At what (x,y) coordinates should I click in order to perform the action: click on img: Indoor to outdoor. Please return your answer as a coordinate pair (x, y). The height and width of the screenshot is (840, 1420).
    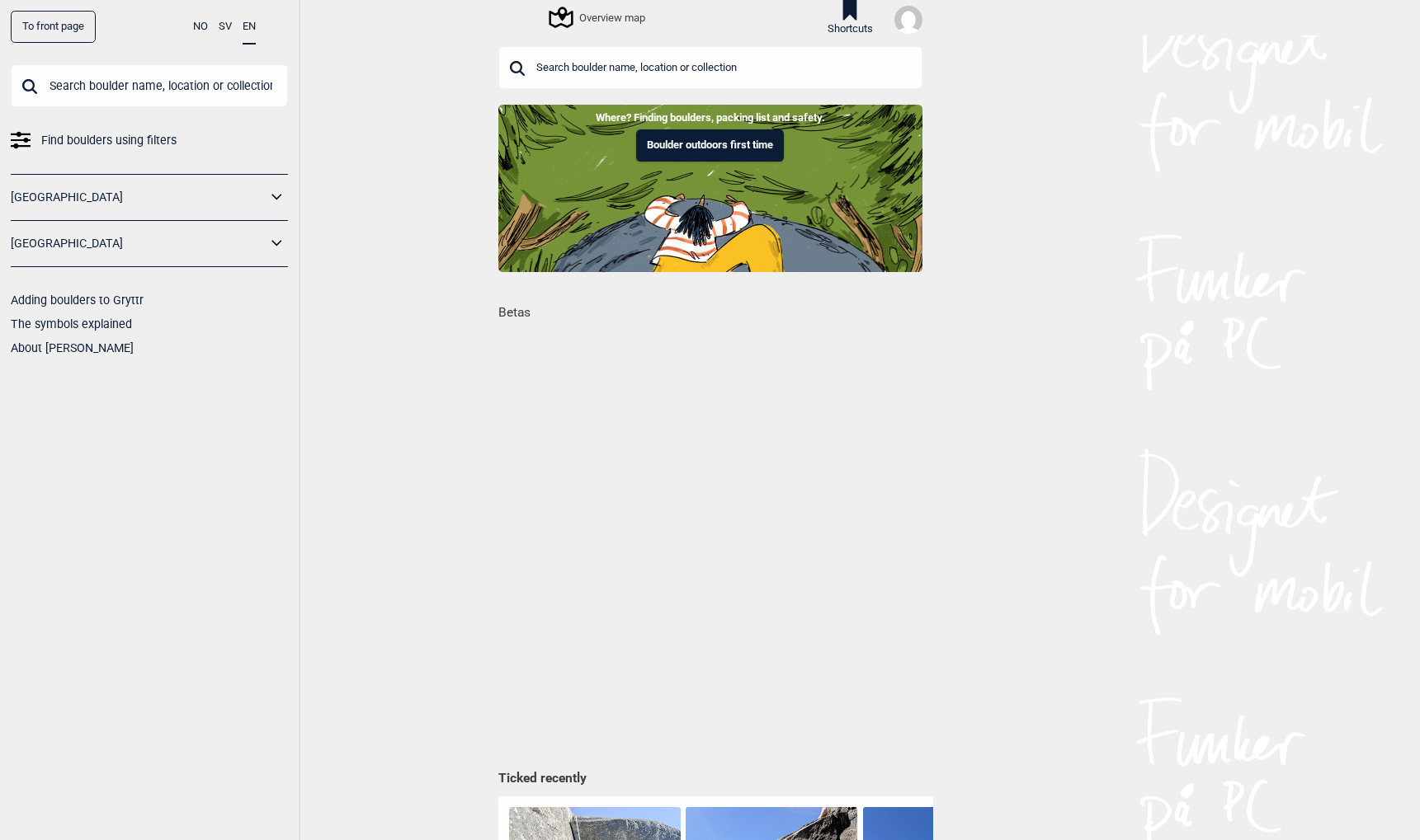
    Looking at the image, I should click on (710, 188).